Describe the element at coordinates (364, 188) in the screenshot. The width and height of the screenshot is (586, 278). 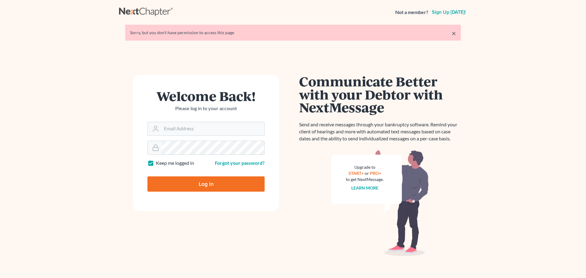
I see `a: Learn more` at that location.